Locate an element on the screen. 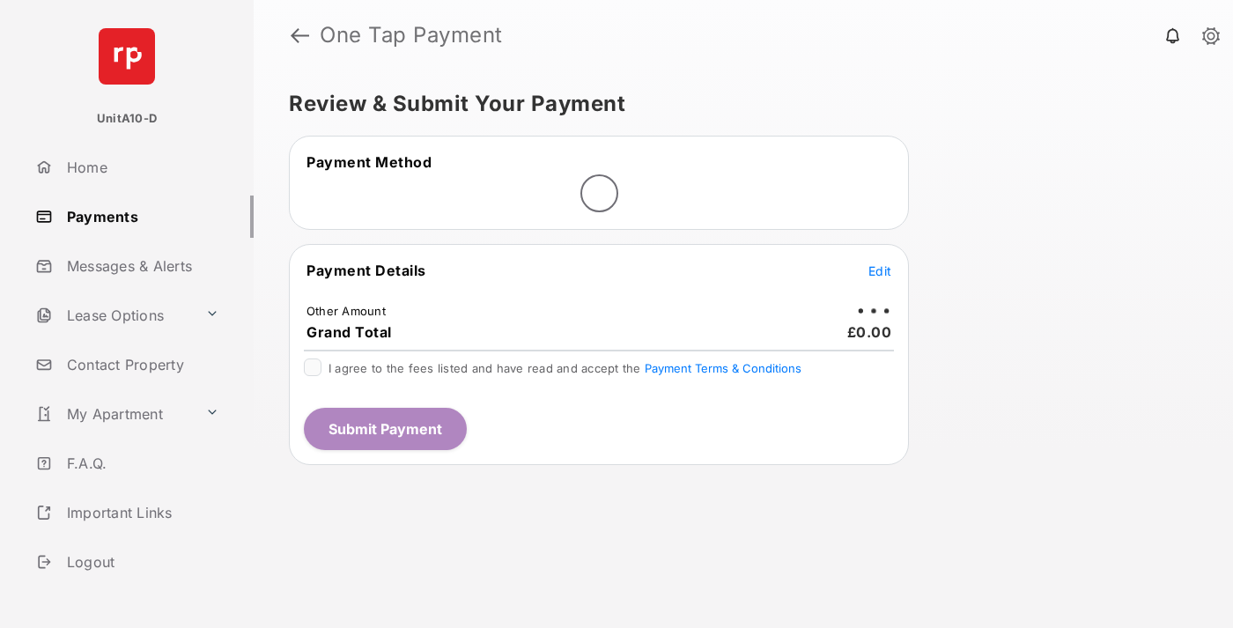  h5: Review & Submit Your Payment is located at coordinates (736, 104).